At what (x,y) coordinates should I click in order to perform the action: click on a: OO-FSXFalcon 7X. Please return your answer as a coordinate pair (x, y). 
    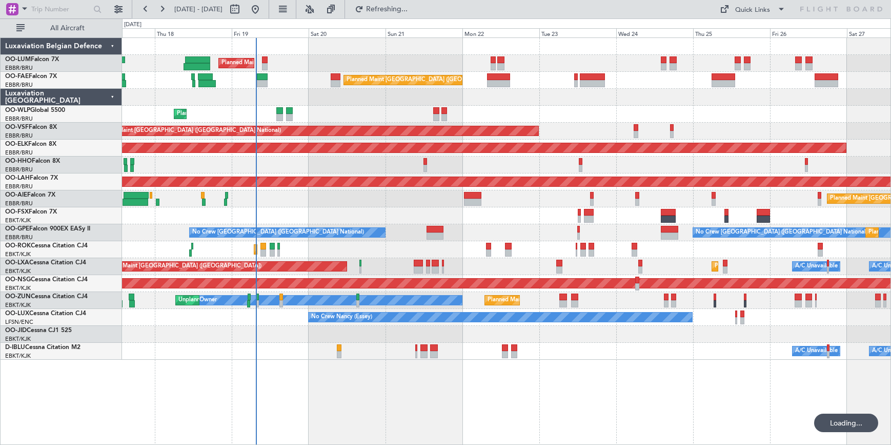
    Looking at the image, I should click on (31, 212).